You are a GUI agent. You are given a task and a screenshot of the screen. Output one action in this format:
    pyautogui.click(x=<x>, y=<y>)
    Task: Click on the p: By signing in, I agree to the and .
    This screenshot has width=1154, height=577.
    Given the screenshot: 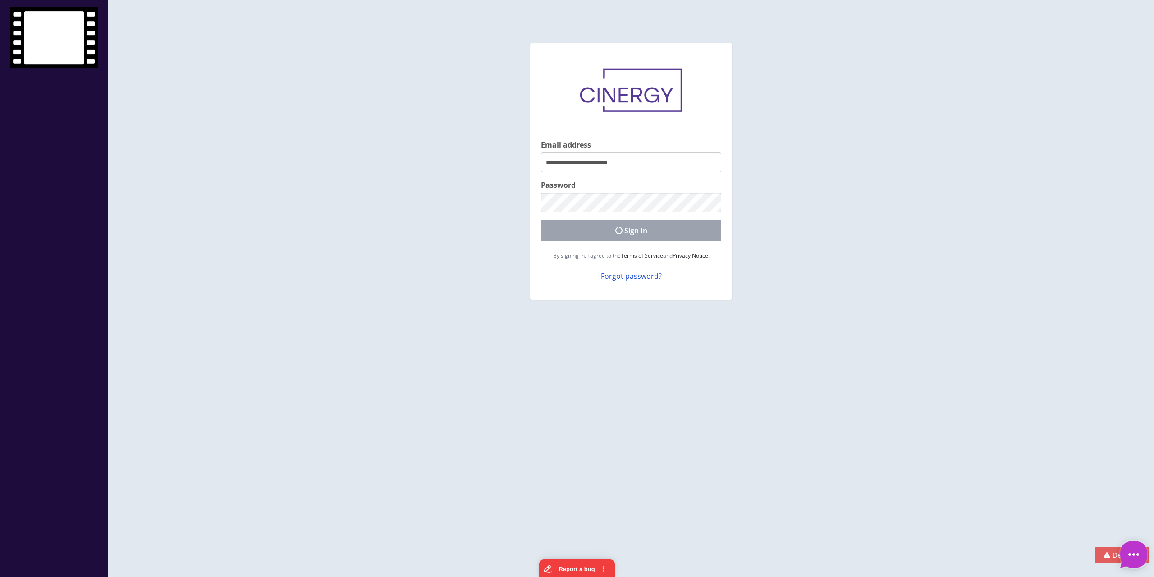 What is the action you would take?
    pyautogui.click(x=631, y=256)
    